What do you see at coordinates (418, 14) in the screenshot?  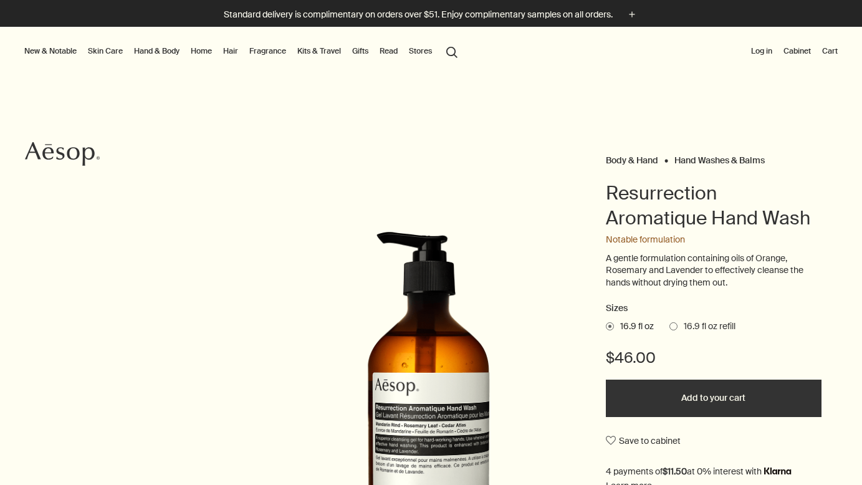 I see `p: Standard delivery is complimentary on orders over $51. Enjoy complimentary samples on all orders.` at bounding box center [418, 14].